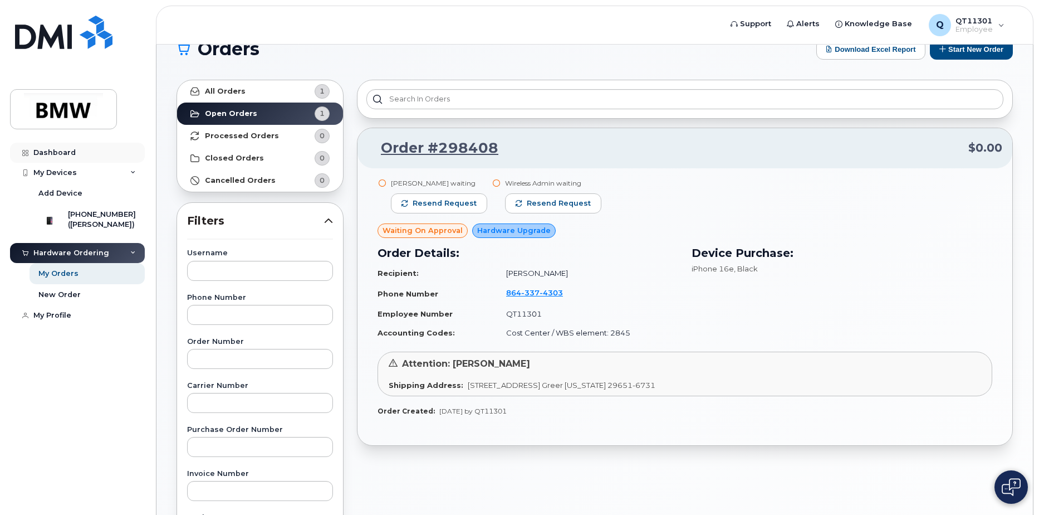  Describe the element at coordinates (974, 21) in the screenshot. I see `span: QT11301` at that location.